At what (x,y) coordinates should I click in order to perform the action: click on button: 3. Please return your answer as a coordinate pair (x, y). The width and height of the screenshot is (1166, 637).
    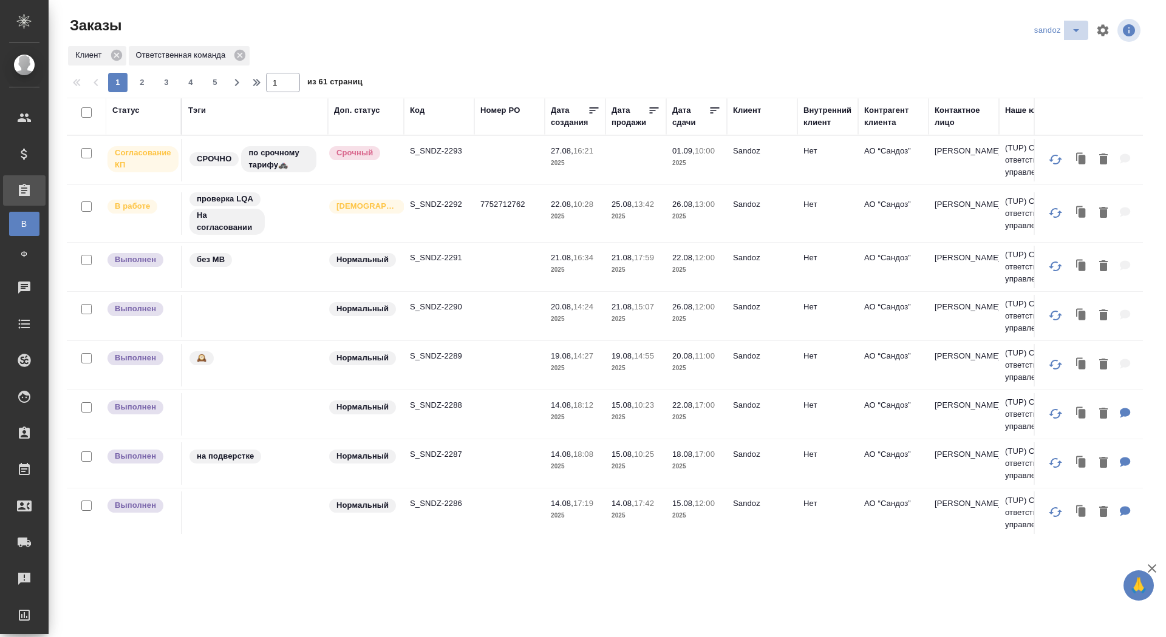
    Looking at the image, I should click on (166, 83).